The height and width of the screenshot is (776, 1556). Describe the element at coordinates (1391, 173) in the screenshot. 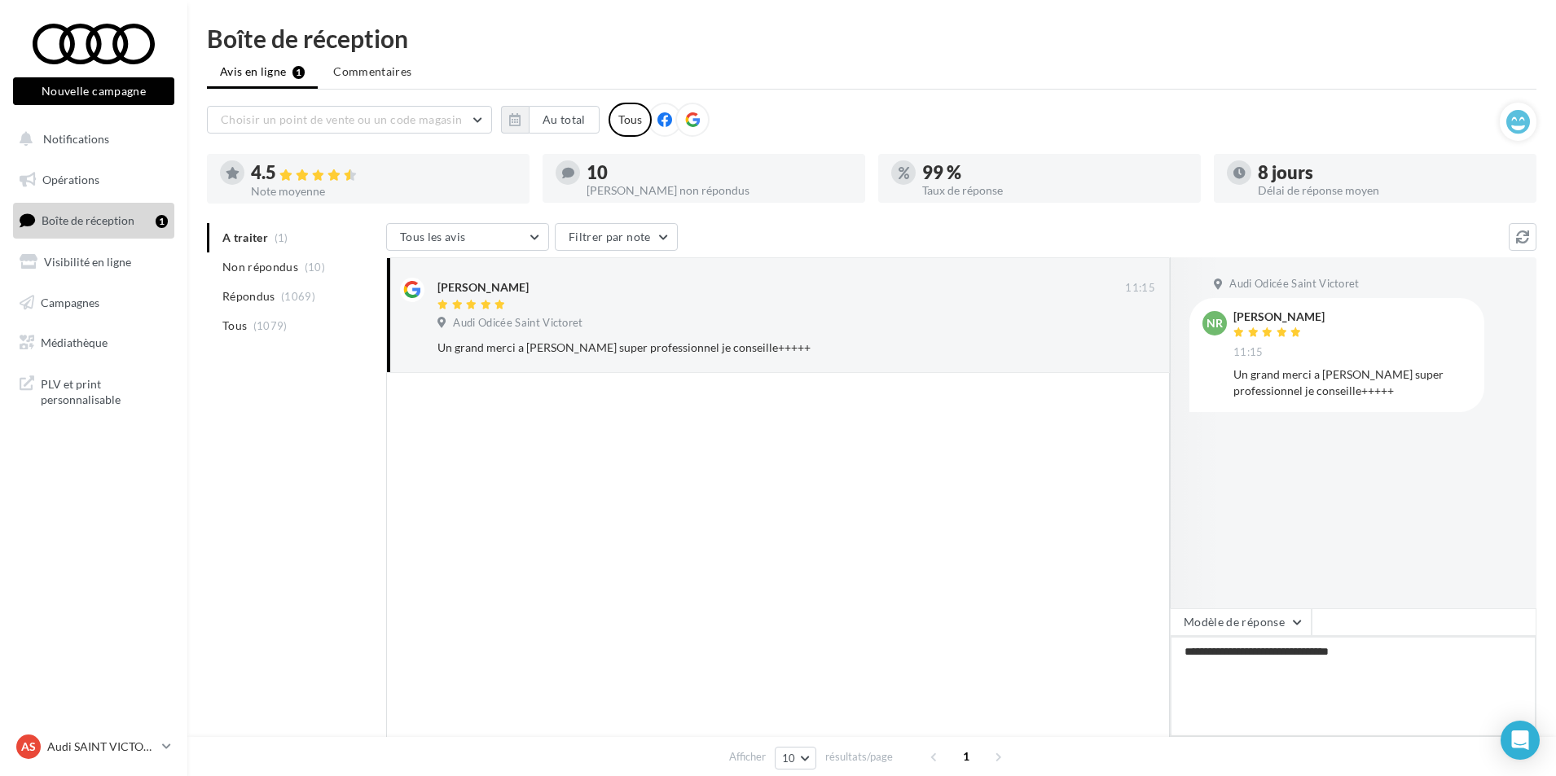

I see `div: 8 jours` at that location.